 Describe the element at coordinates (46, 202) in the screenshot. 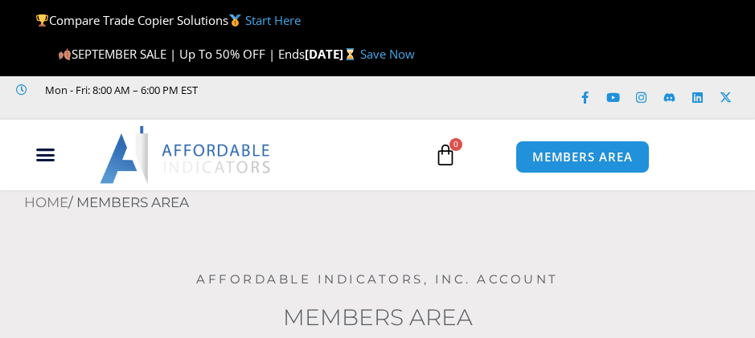

I see `a: Home` at that location.